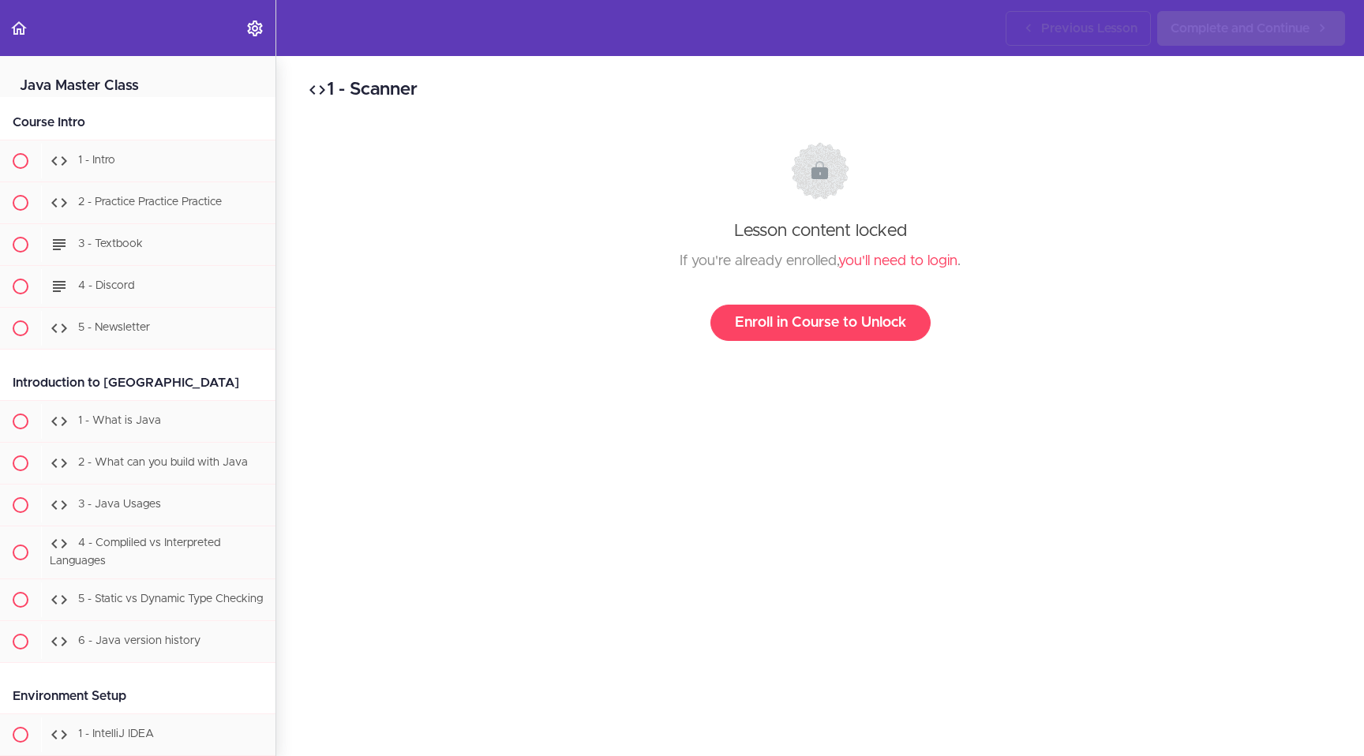 The width and height of the screenshot is (1364, 756). What do you see at coordinates (820, 261) in the screenshot?
I see `div: If you're already enrolled, .` at bounding box center [820, 261].